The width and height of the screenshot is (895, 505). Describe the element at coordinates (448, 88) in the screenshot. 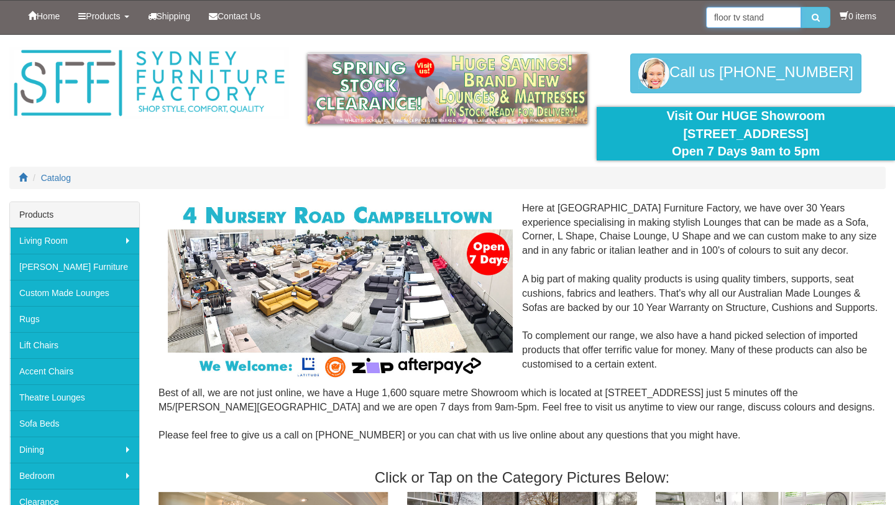

I see `img: spring-sale.gif` at that location.